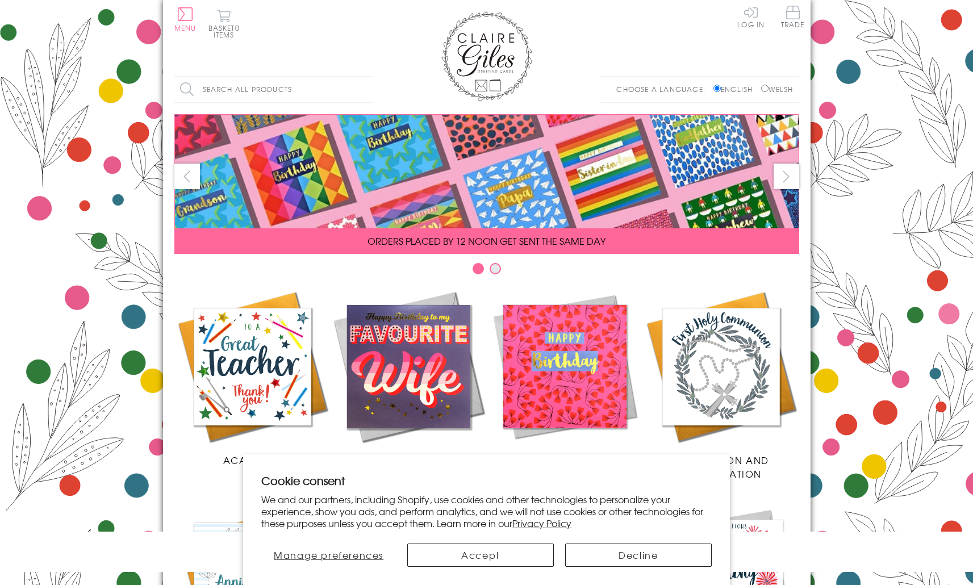  What do you see at coordinates (542, 523) in the screenshot?
I see `a: Privacy Policy` at bounding box center [542, 523].